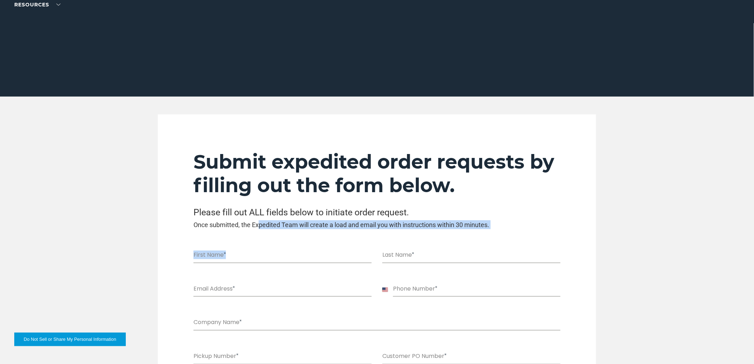  I want to click on h2: Please fill out ALL fields below to initiate order request., so click(377, 212).